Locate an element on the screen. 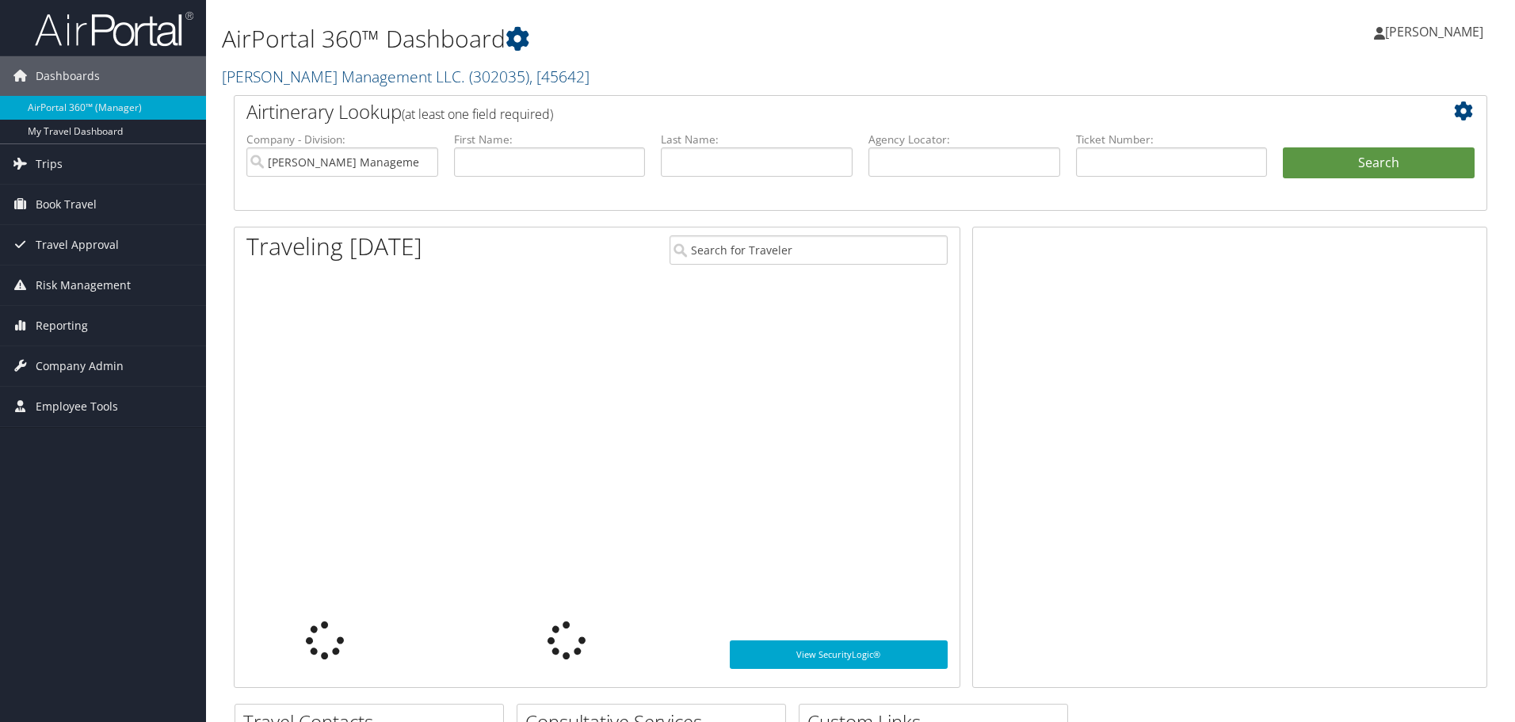  label: First Name: is located at coordinates (550, 139).